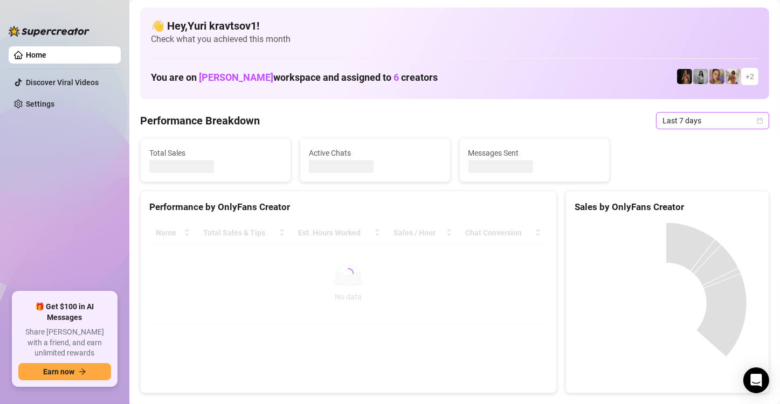  Describe the element at coordinates (668, 207) in the screenshot. I see `div: Sales by OnlyFans Creator` at that location.